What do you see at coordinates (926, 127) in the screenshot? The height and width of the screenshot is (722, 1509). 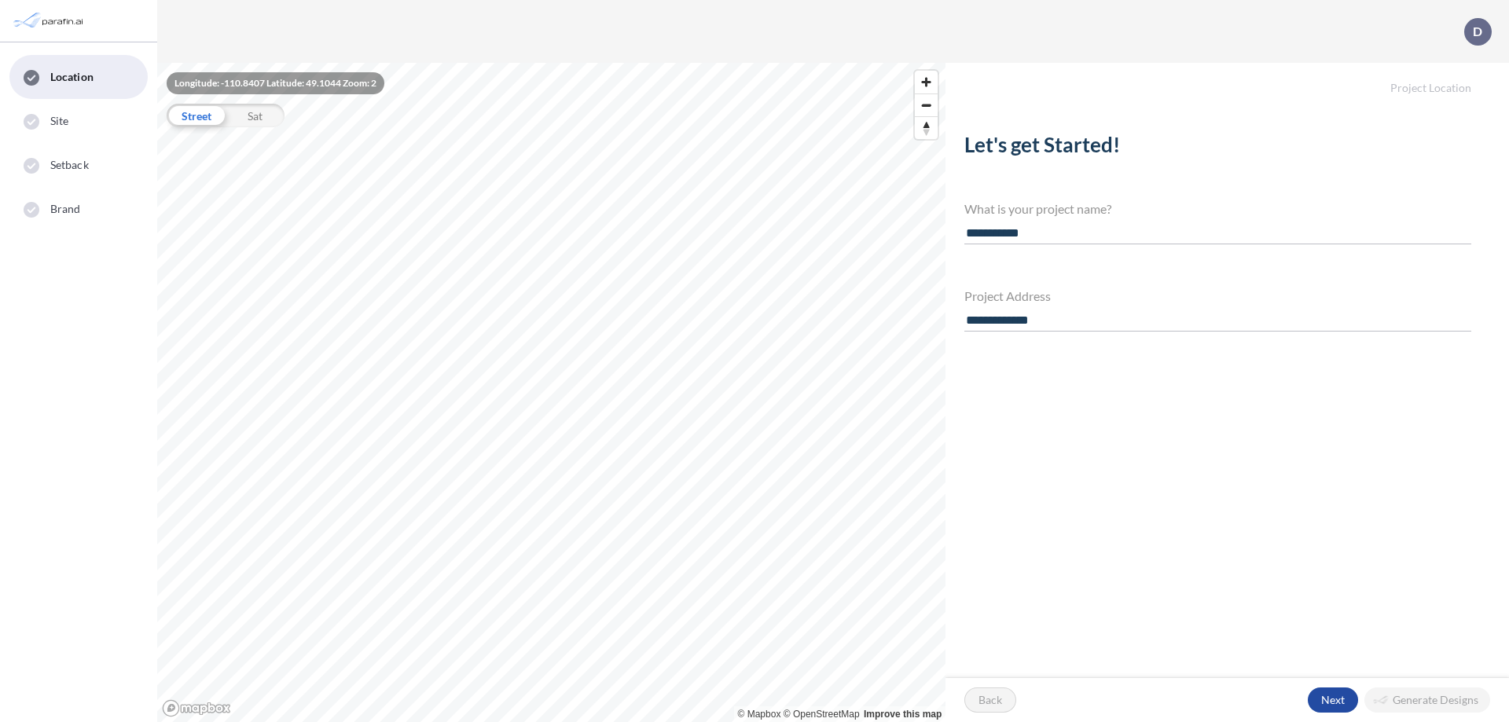 I see `button: Reset bearing to north` at bounding box center [926, 127].